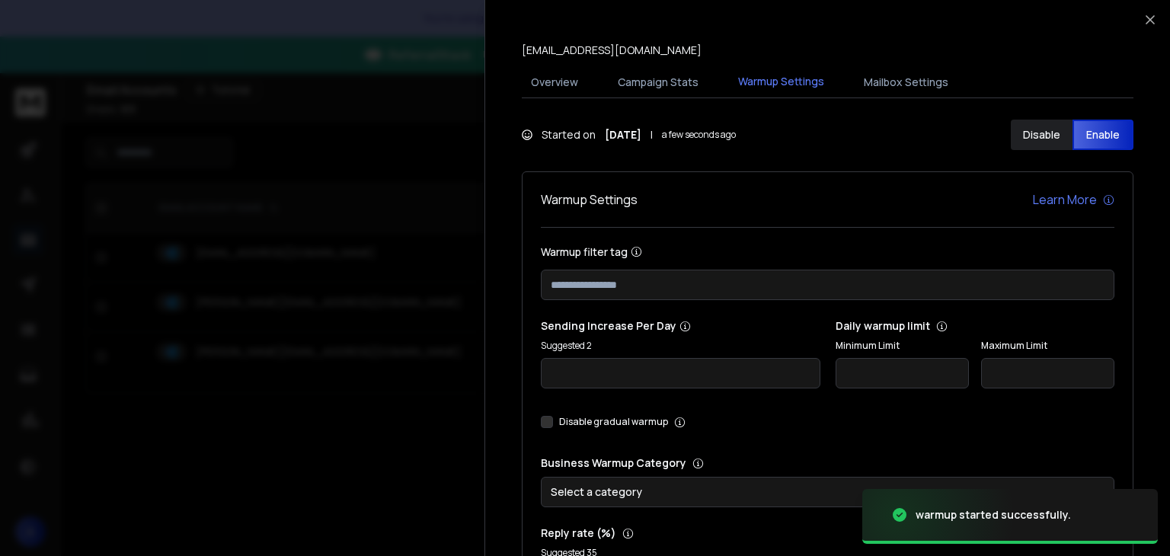 The height and width of the screenshot is (556, 1170). Describe the element at coordinates (975, 326) in the screenshot. I see `p: Daily warmup limit` at that location.